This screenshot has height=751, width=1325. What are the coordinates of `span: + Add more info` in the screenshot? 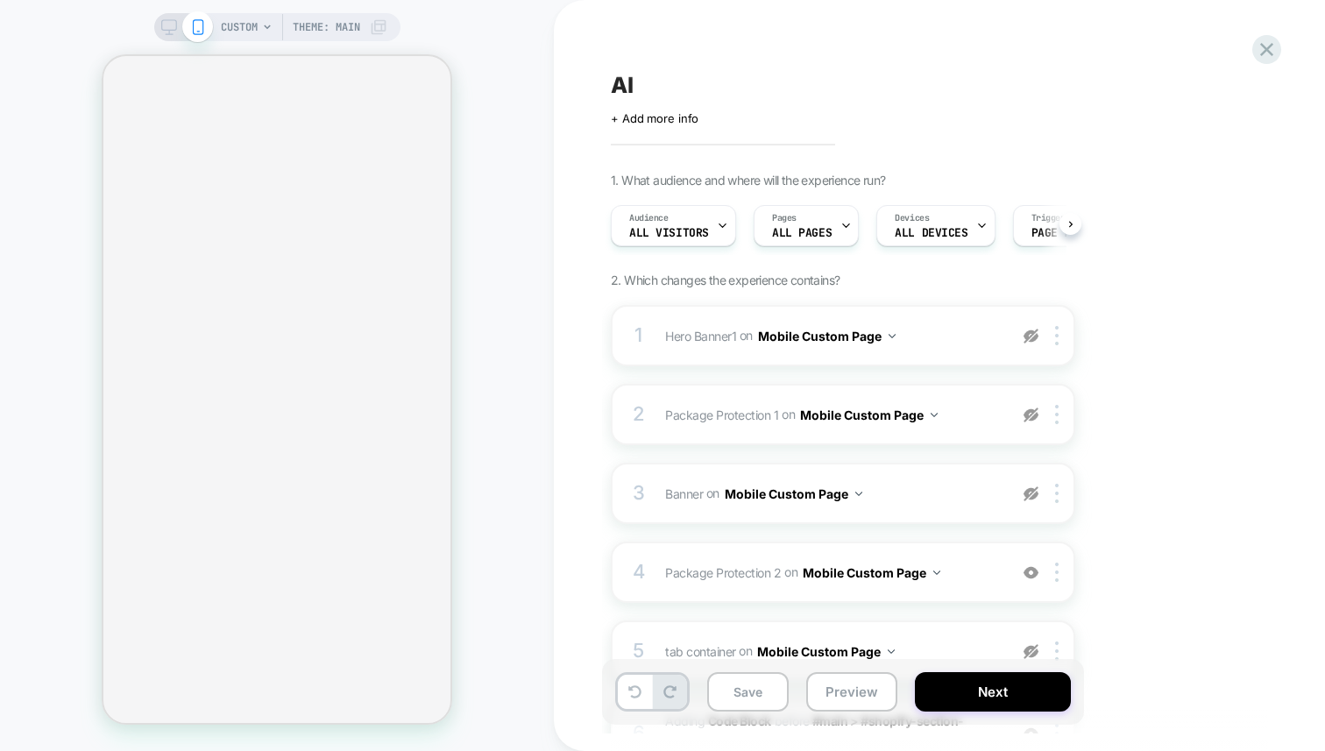 It's located at (655, 118).